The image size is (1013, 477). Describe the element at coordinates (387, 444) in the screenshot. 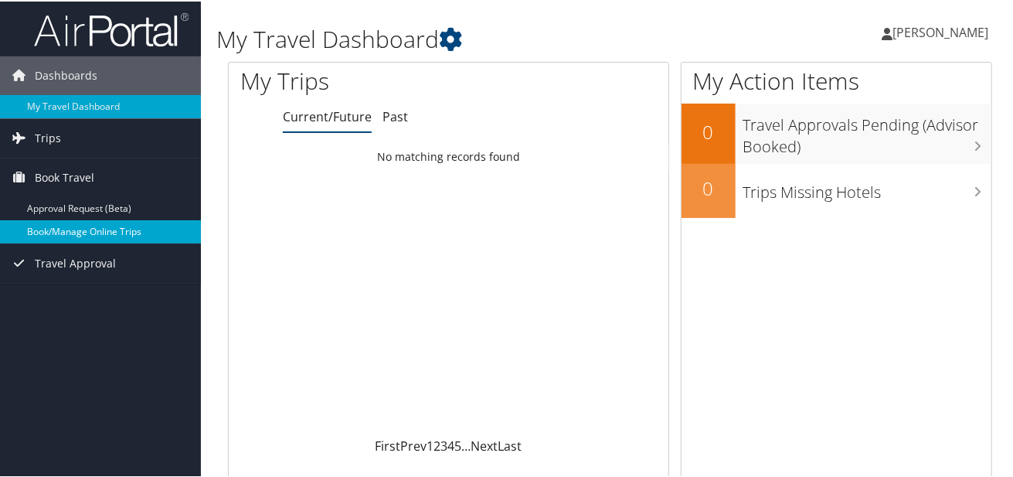

I see `a: First` at that location.